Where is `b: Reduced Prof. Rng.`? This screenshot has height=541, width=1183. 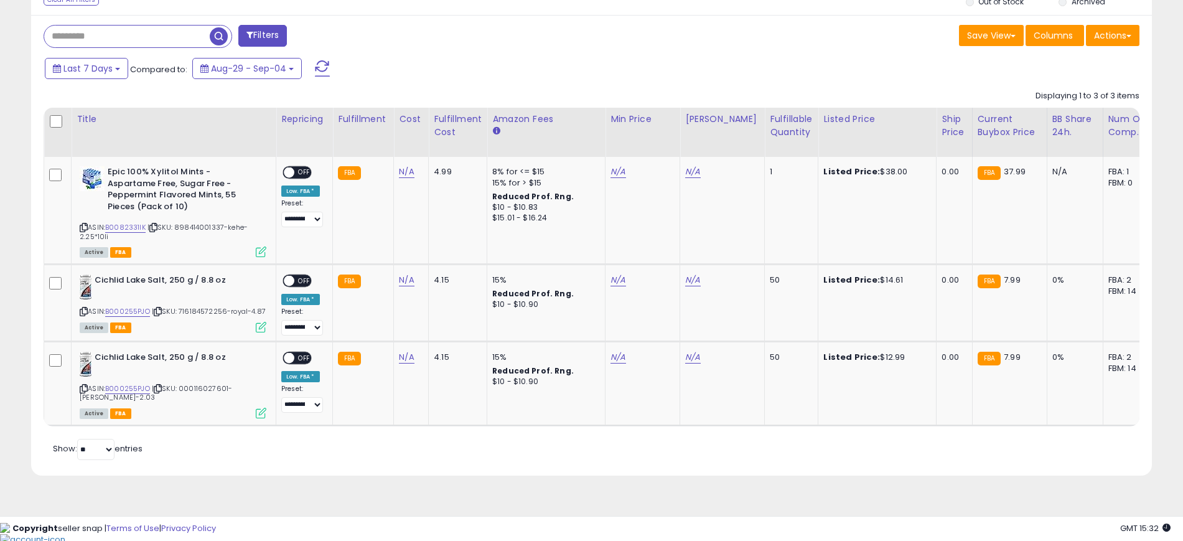
b: Reduced Prof. Rng. is located at coordinates (533, 293).